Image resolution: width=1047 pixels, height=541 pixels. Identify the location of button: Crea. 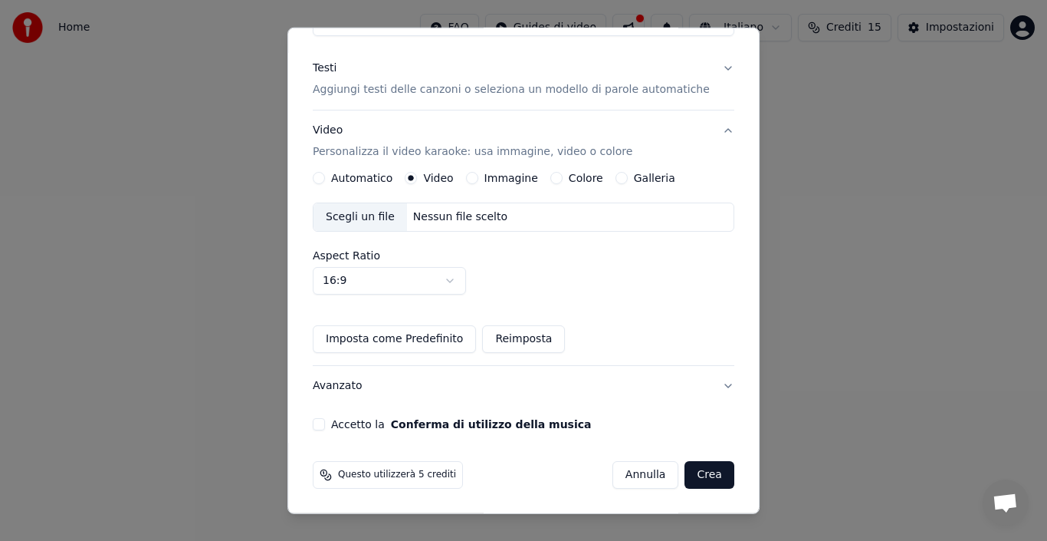
(710, 475).